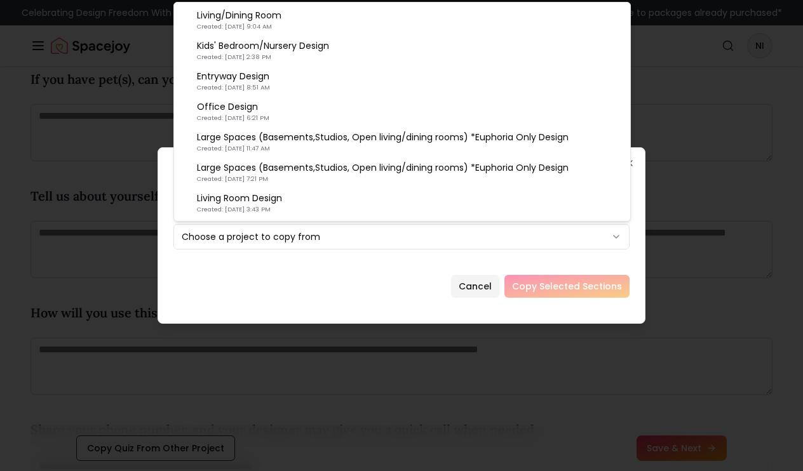  I want to click on span: Kids' Bedroom/Nursery Design, so click(263, 51).